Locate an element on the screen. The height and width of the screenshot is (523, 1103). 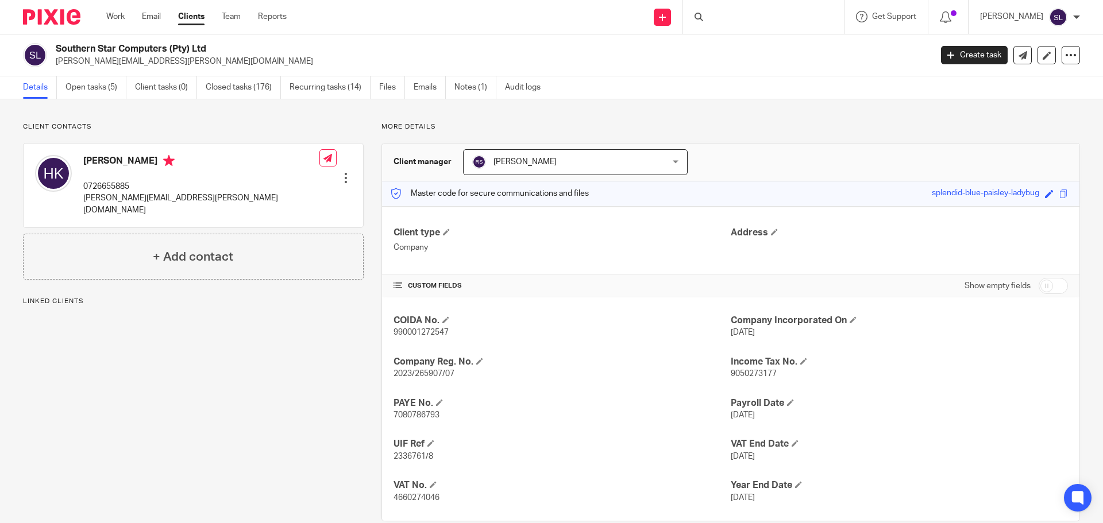
span: 9050273177 is located at coordinates (754, 374).